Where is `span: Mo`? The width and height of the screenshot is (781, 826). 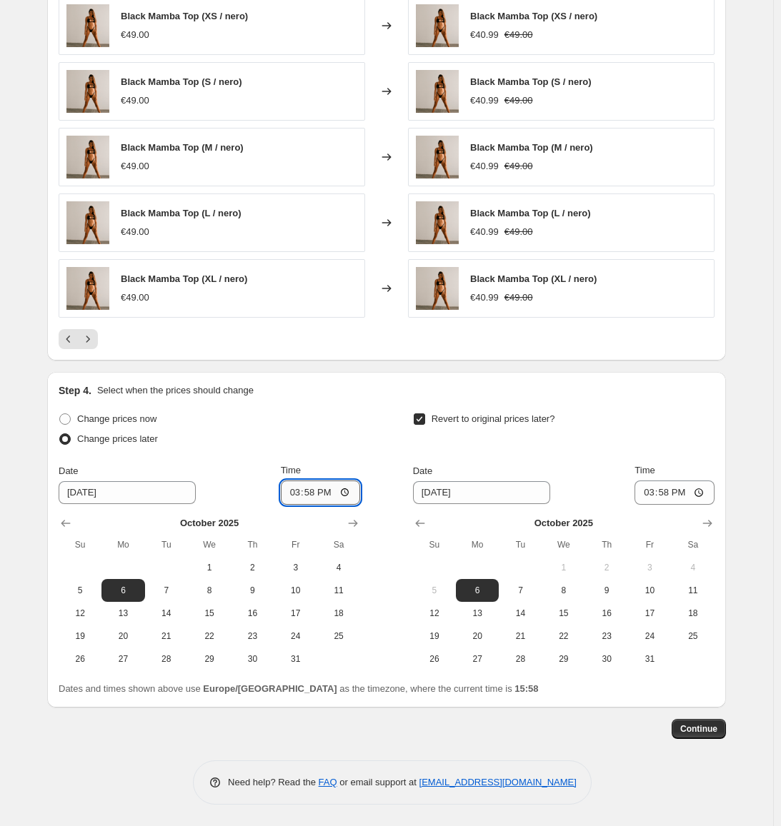
span: Mo is located at coordinates (477, 545).